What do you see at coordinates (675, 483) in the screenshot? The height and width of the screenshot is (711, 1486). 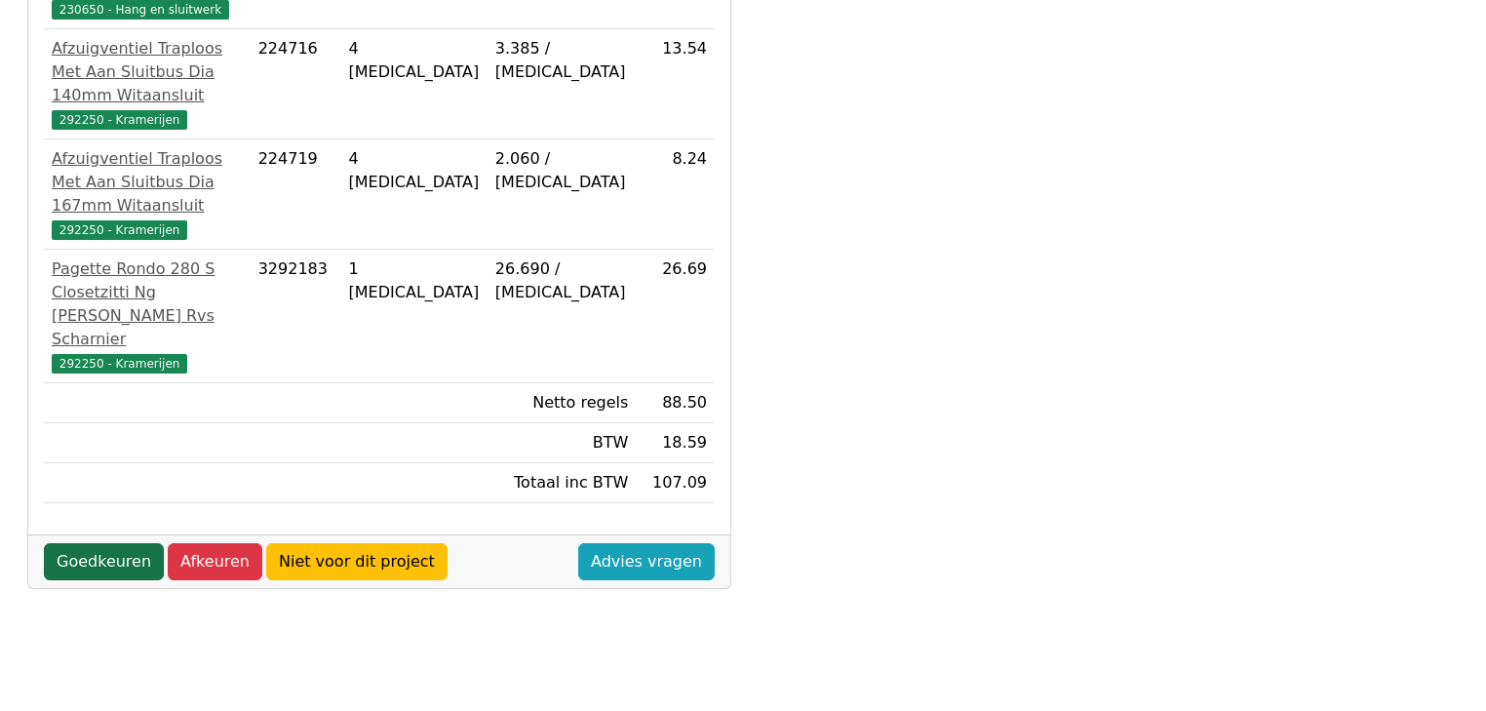 I see `td: 107.09` at bounding box center [675, 483].